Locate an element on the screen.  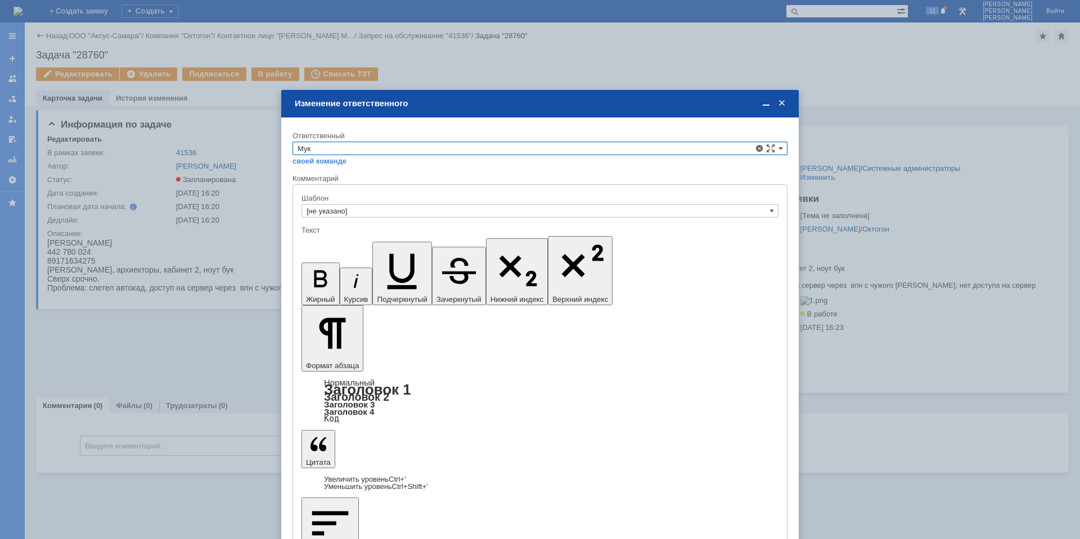
div: Ответственный is located at coordinates (539, 136).